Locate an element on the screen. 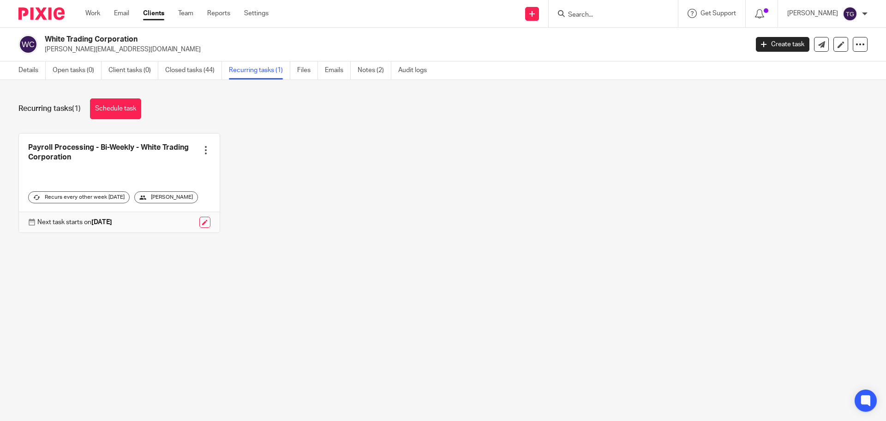 The image size is (886, 421). a: Work is located at coordinates (93, 13).